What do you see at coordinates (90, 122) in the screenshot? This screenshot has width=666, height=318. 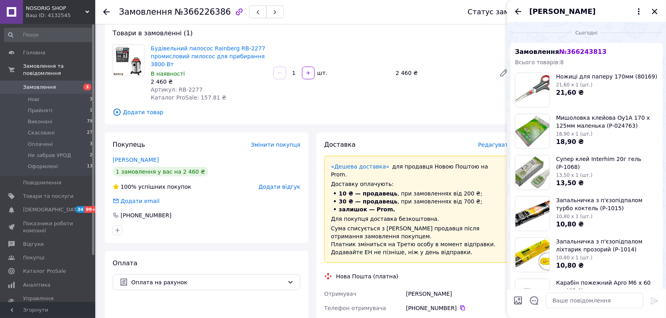 I see `span: 79` at bounding box center [90, 122].